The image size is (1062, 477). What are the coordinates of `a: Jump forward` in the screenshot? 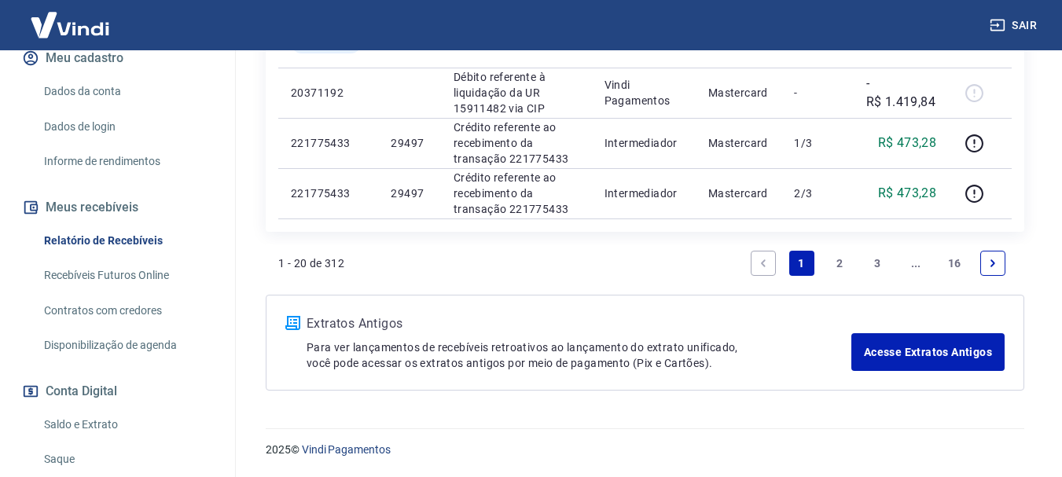 It's located at (915, 263).